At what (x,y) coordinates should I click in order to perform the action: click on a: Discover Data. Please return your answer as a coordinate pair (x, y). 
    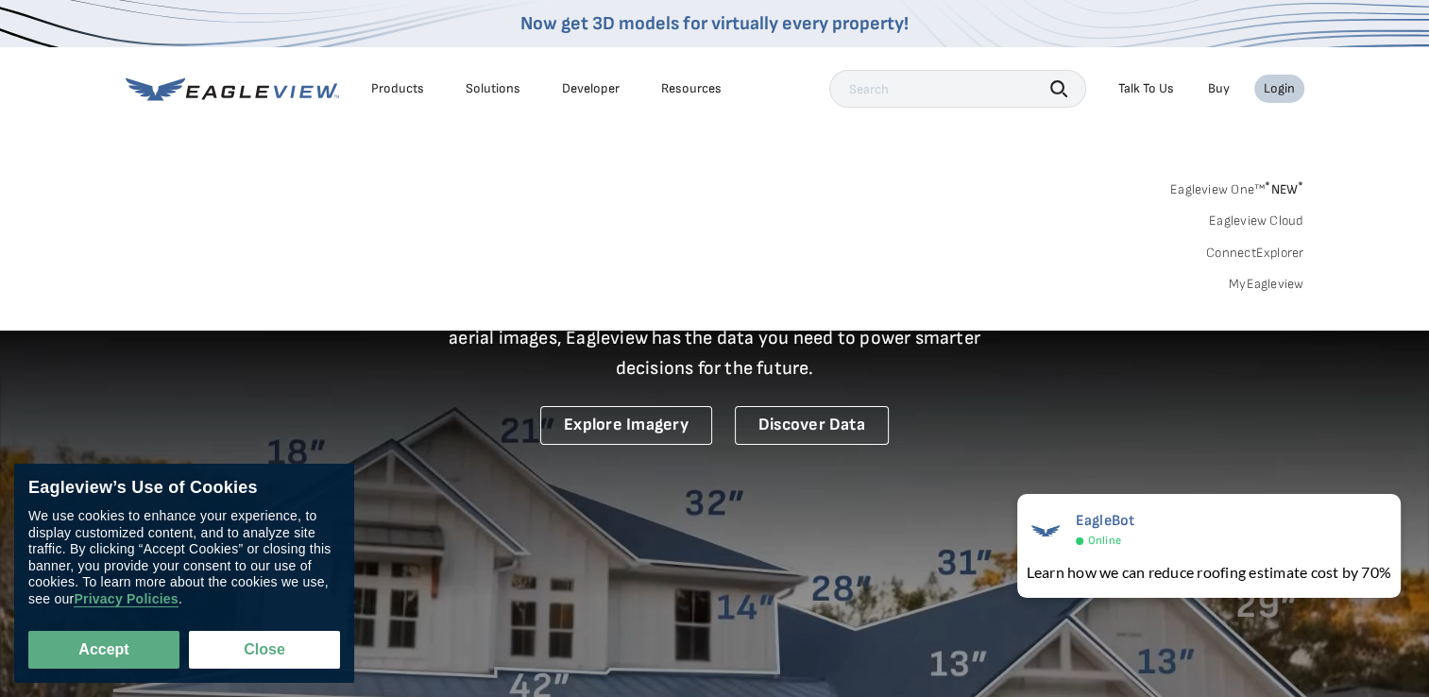
    Looking at the image, I should click on (811, 425).